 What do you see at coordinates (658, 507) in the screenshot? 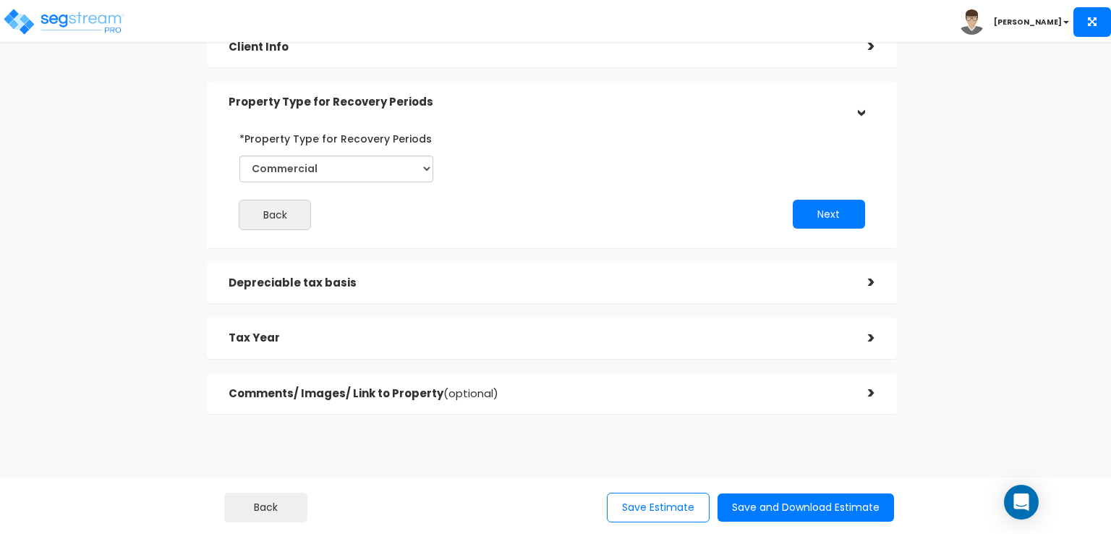
I see `button: Save Estimate` at bounding box center [658, 507].